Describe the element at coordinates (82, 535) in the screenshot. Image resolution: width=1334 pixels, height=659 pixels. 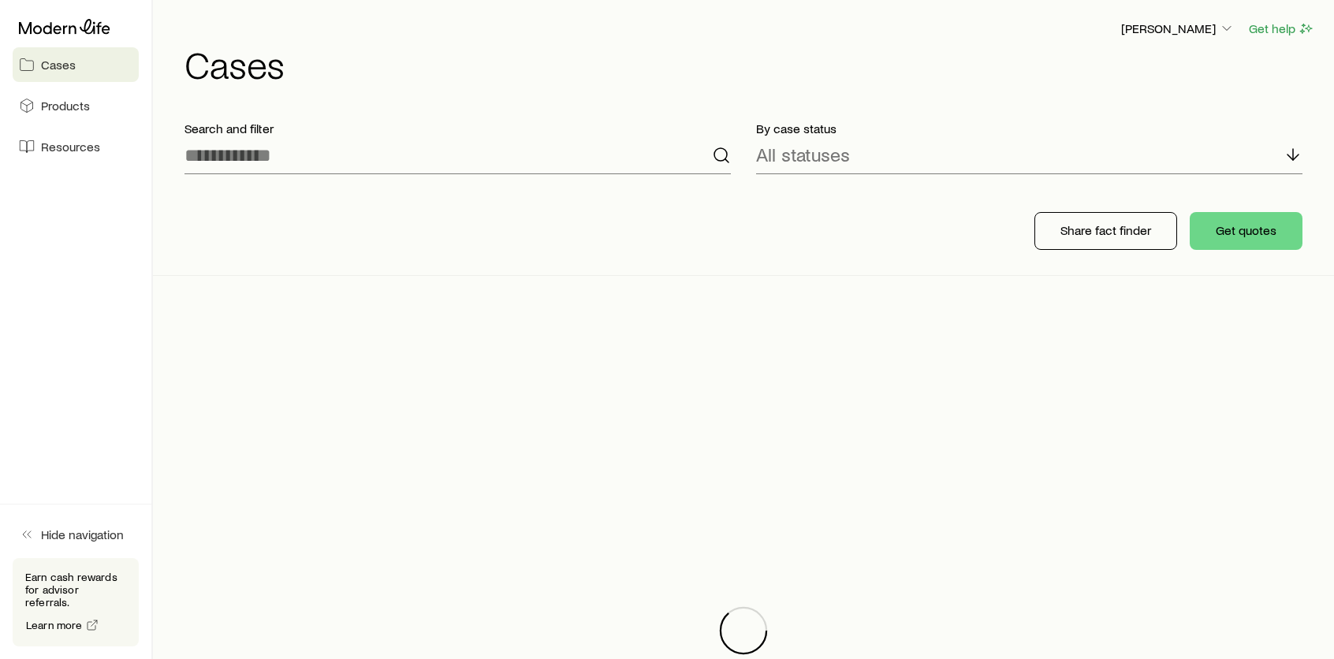
I see `span: Hide navigation` at that location.